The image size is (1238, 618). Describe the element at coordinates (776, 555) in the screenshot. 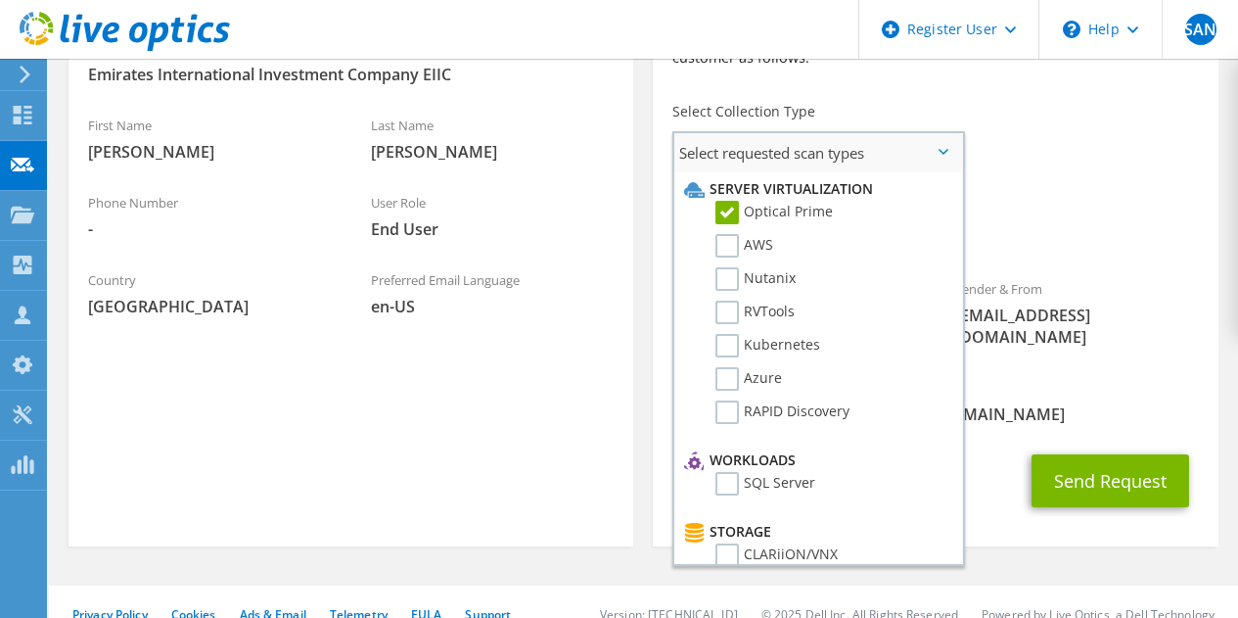

I see `label: CLARiiON/VNX` at that location.